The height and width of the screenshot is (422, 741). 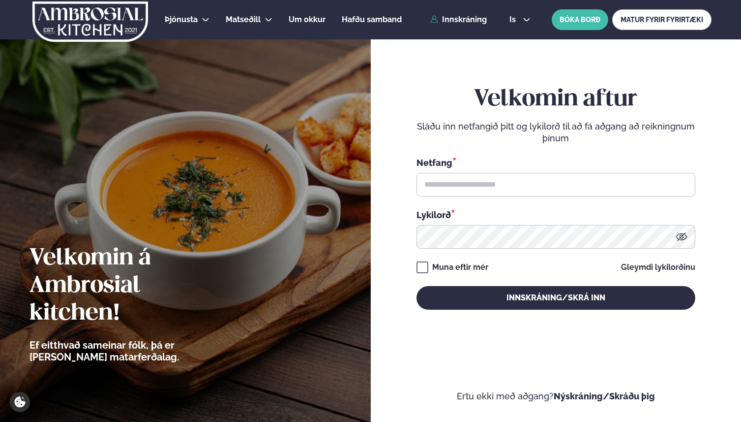 I want to click on a: Innskráning, so click(x=459, y=20).